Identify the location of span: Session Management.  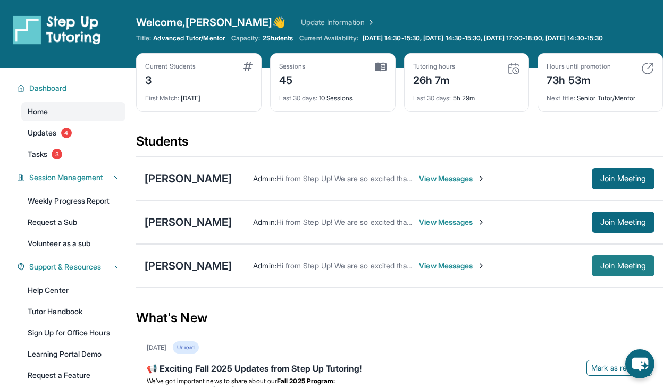
(66, 178).